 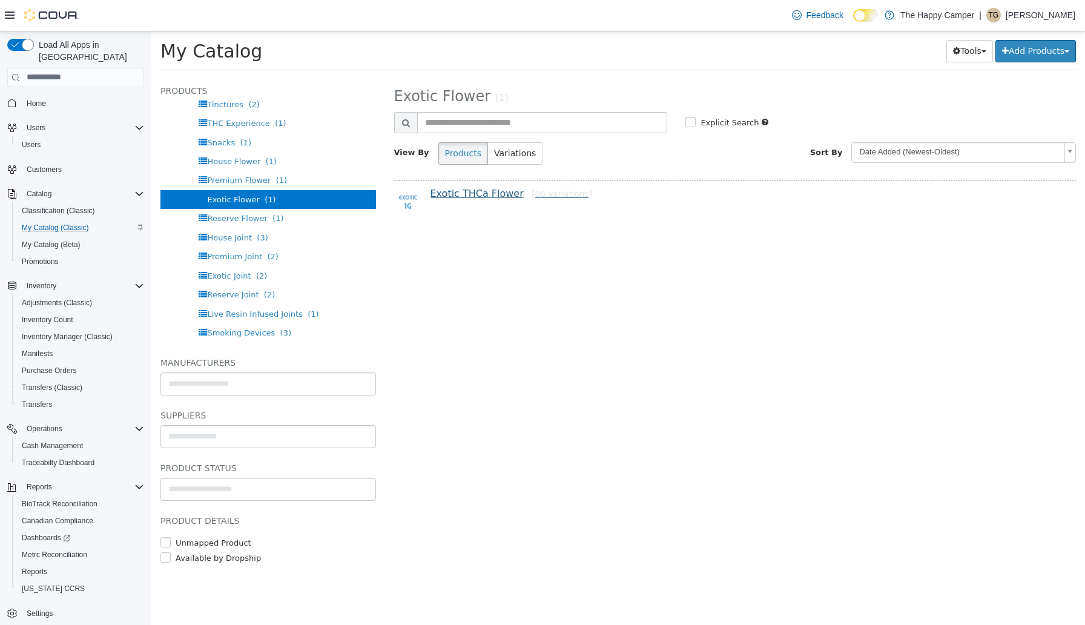 What do you see at coordinates (61, 512) in the screenshot?
I see `label: Unmapped Product` at bounding box center [61, 512].